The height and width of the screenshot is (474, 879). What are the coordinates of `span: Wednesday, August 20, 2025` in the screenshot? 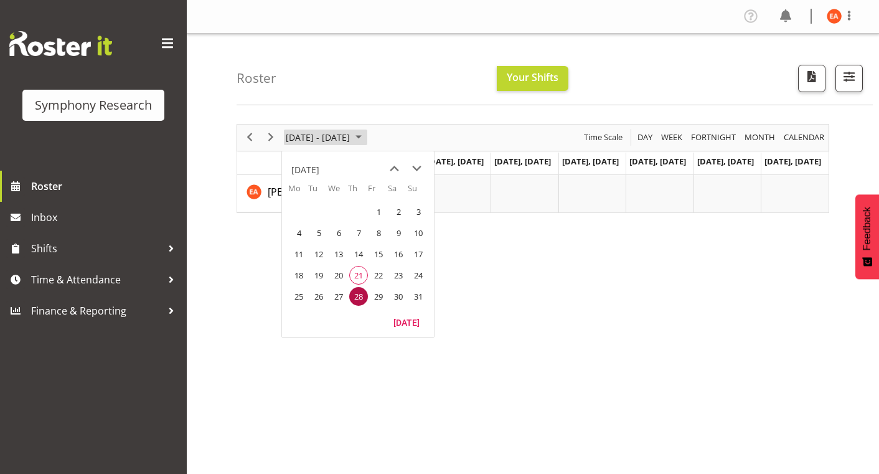 It's located at (339, 275).